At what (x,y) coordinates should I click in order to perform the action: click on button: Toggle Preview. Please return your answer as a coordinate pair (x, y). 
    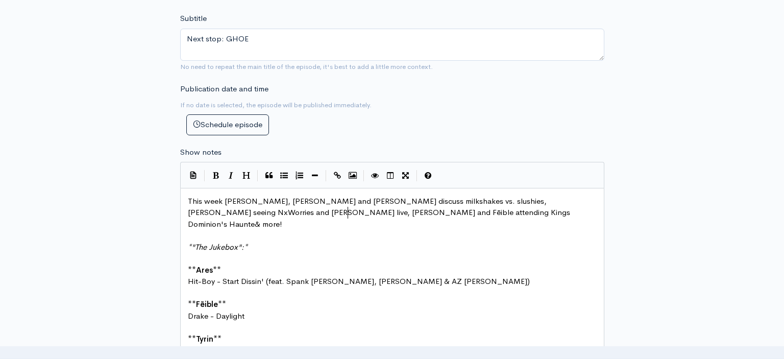
    Looking at the image, I should click on (375, 176).